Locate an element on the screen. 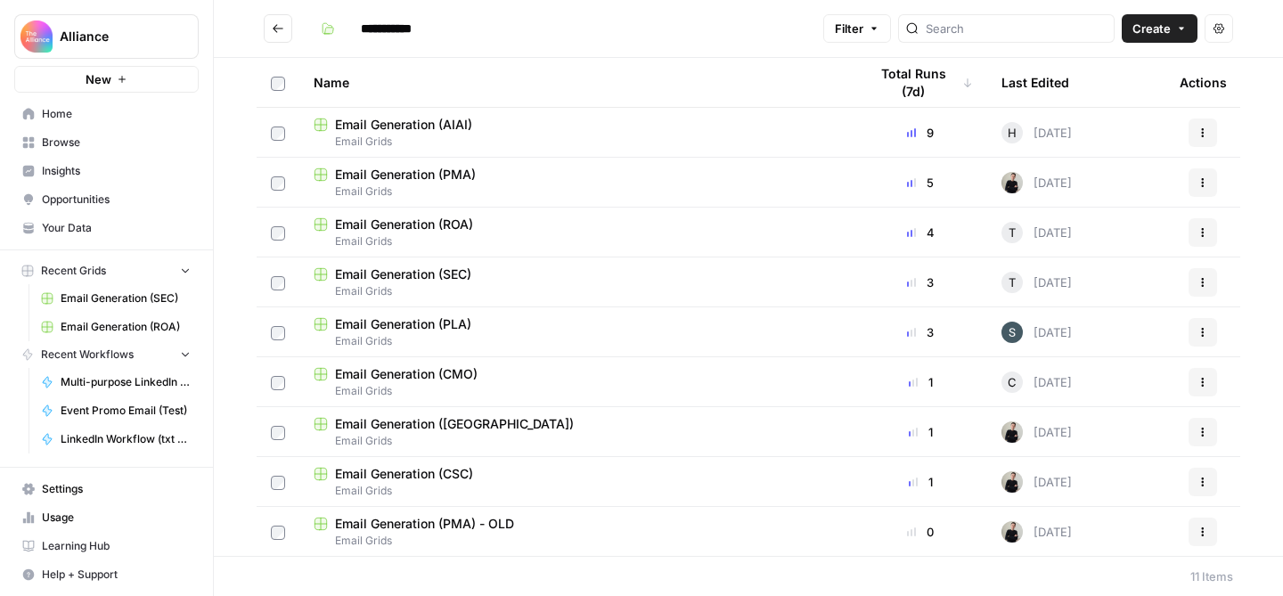 The width and height of the screenshot is (1283, 596). span: Recent Workflows is located at coordinates (87, 355).